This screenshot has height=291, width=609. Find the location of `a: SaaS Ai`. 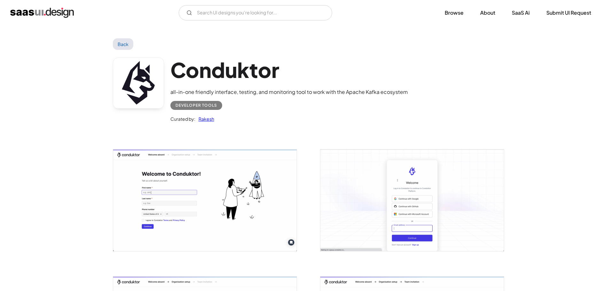

a: SaaS Ai is located at coordinates (521, 13).